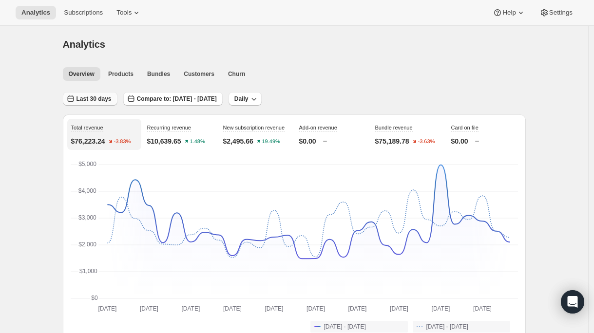 The width and height of the screenshot is (594, 333). I want to click on button: Analytics, so click(36, 13).